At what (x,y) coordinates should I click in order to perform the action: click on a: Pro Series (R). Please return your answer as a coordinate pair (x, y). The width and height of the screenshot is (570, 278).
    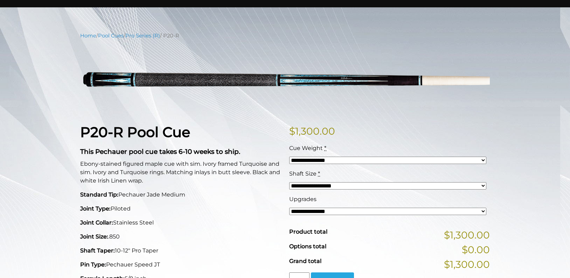
    Looking at the image, I should click on (143, 36).